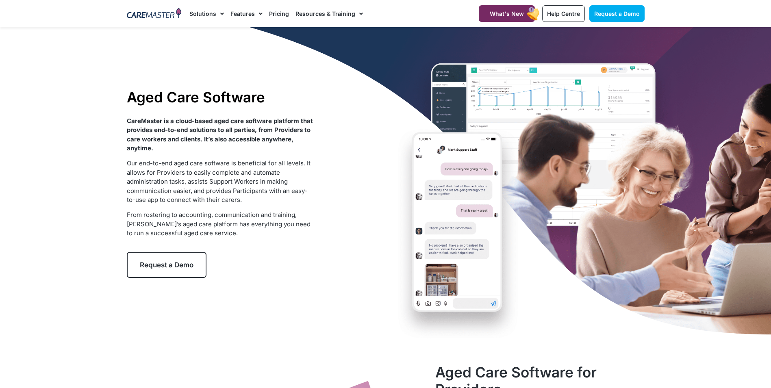 Image resolution: width=771 pixels, height=388 pixels. I want to click on strong: CareMaster is a cloud-based aged care software platform that provides end-to-end solutions to all..., so click(220, 134).